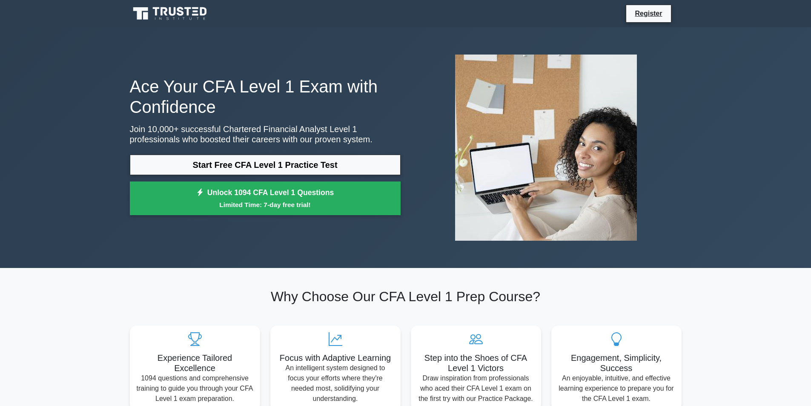 This screenshot has height=406, width=811. I want to click on h5: Focus with Adaptive Learning, so click(335, 357).